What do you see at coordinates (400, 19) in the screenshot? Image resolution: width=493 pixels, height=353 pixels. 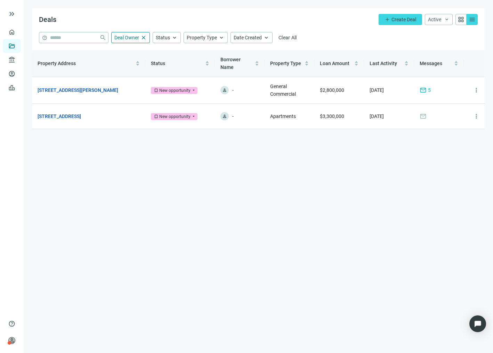 I see `button: addCreate Deal` at bounding box center [400, 19].